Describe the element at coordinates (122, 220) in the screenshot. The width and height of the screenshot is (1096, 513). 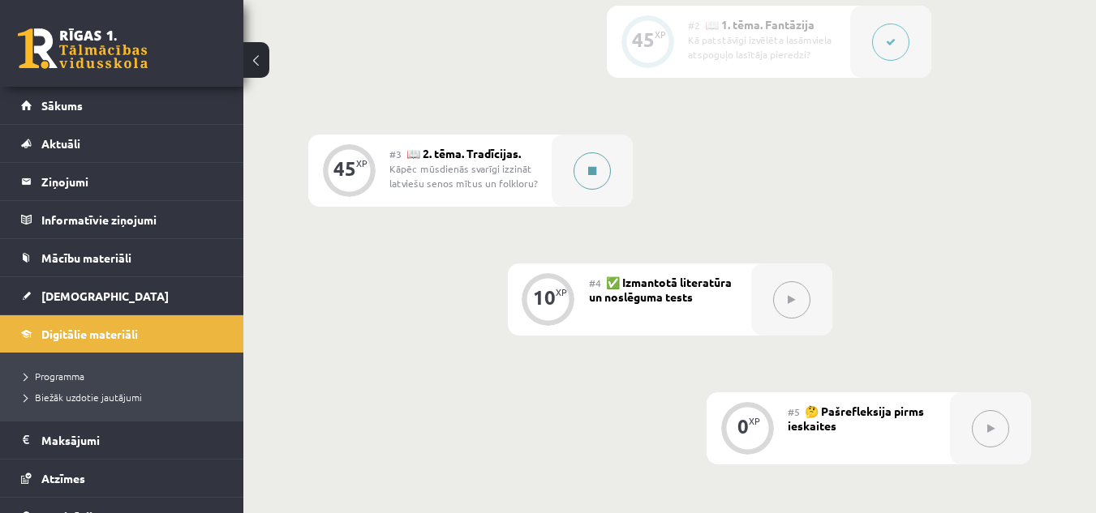
I see `a: Informatīvie ziņojumi` at that location.